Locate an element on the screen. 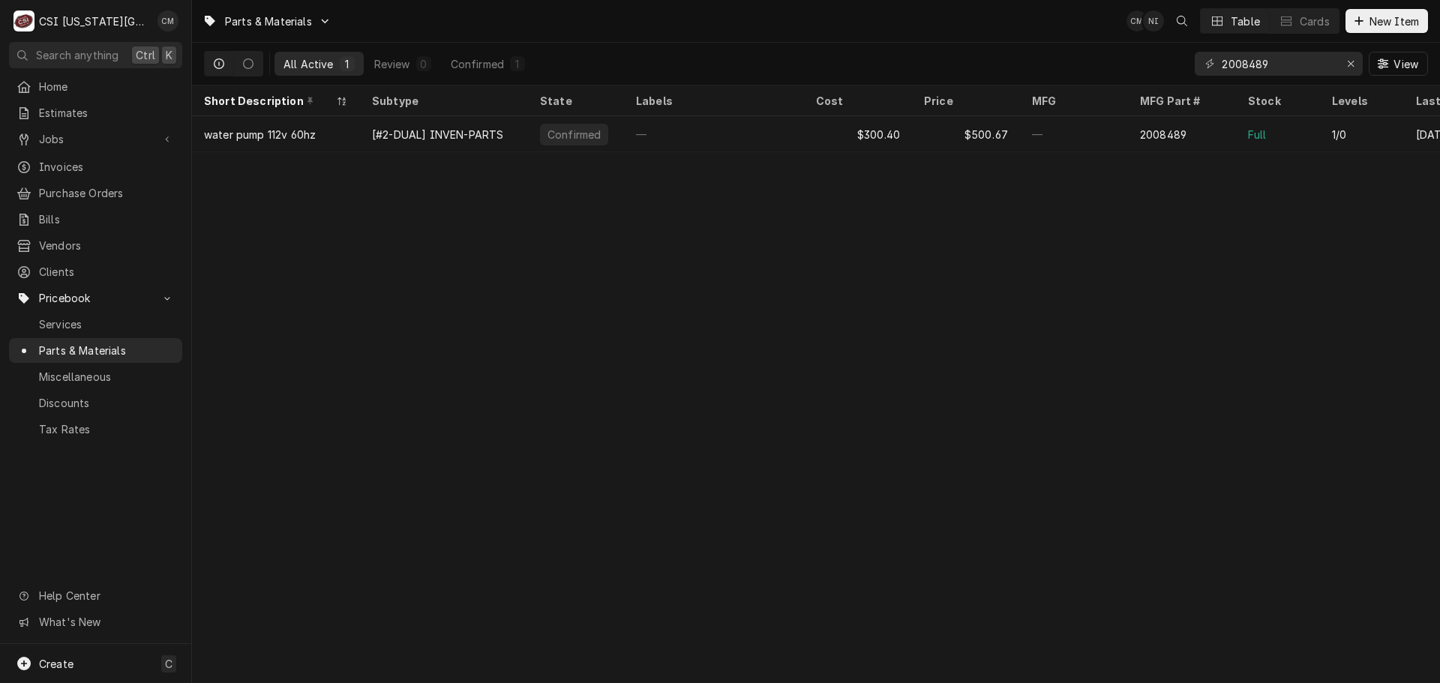  a: Go to Parts & Materials is located at coordinates (267, 21).